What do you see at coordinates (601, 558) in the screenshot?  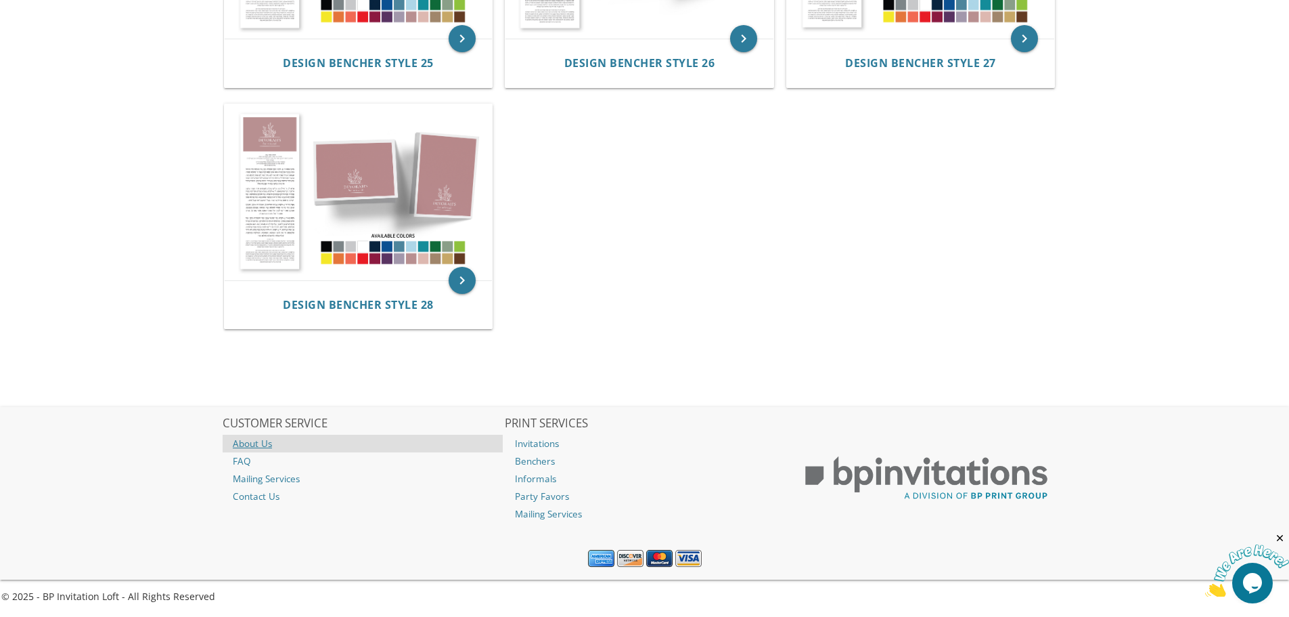 I see `img: American Express` at bounding box center [601, 558].